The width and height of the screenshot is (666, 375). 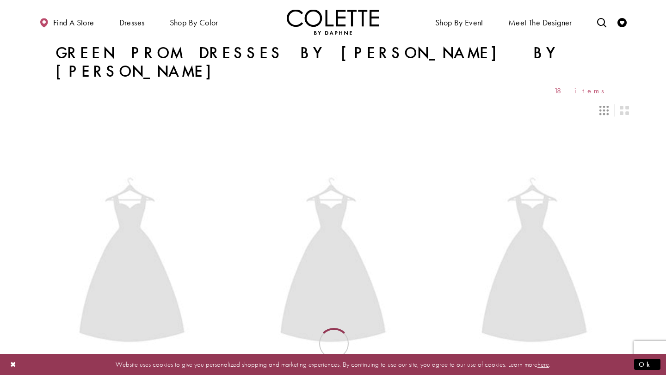 What do you see at coordinates (333, 364) in the screenshot?
I see `p: Website uses cookies to give you personalized shopping and marketing experiences. By continuing t...` at bounding box center [333, 364].